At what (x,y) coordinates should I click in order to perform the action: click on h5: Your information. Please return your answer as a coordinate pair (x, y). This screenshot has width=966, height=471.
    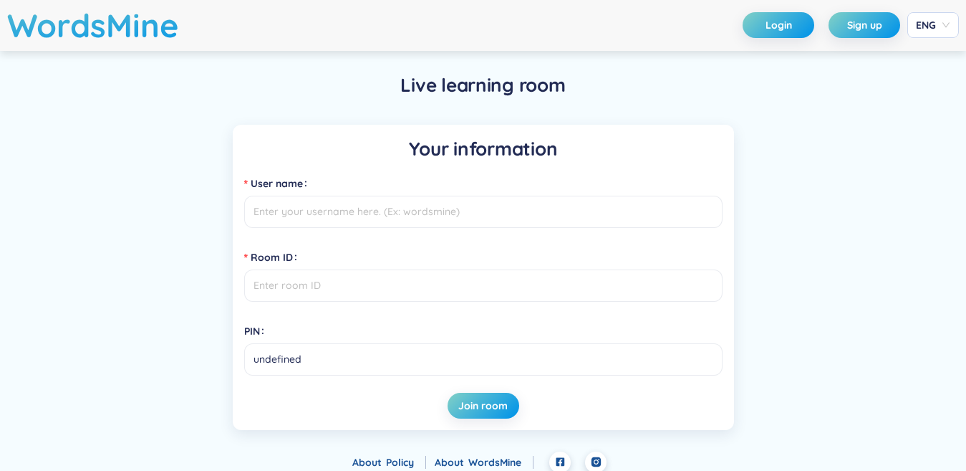
    Looking at the image, I should click on (483, 149).